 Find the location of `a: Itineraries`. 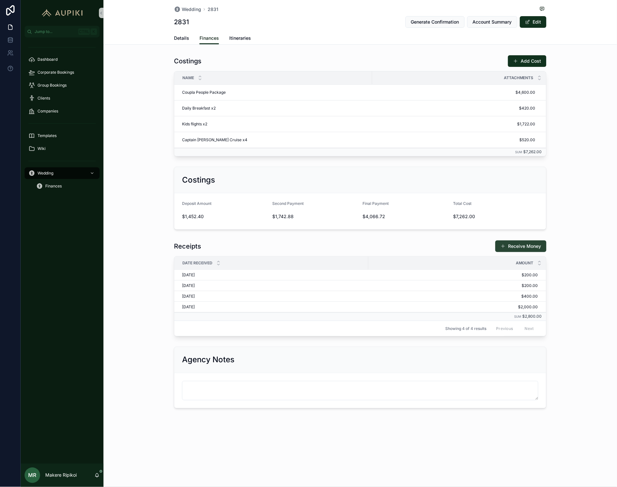

a: Itineraries is located at coordinates (240, 39).